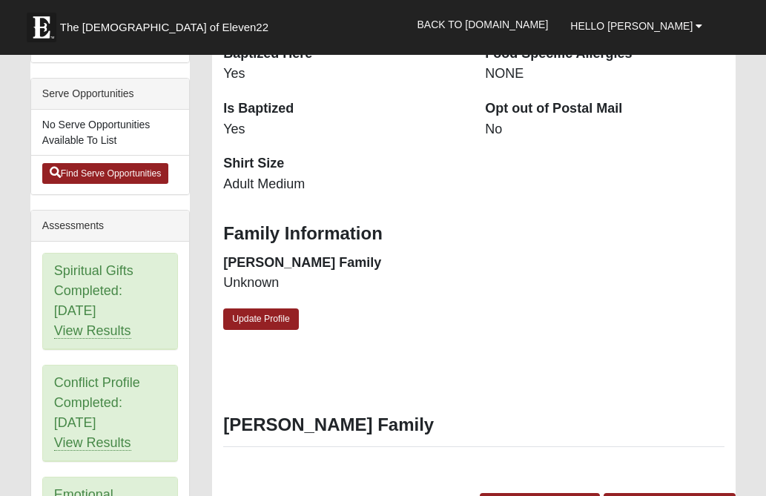 The width and height of the screenshot is (766, 496). Describe the element at coordinates (604, 130) in the screenshot. I see `dd: No` at that location.